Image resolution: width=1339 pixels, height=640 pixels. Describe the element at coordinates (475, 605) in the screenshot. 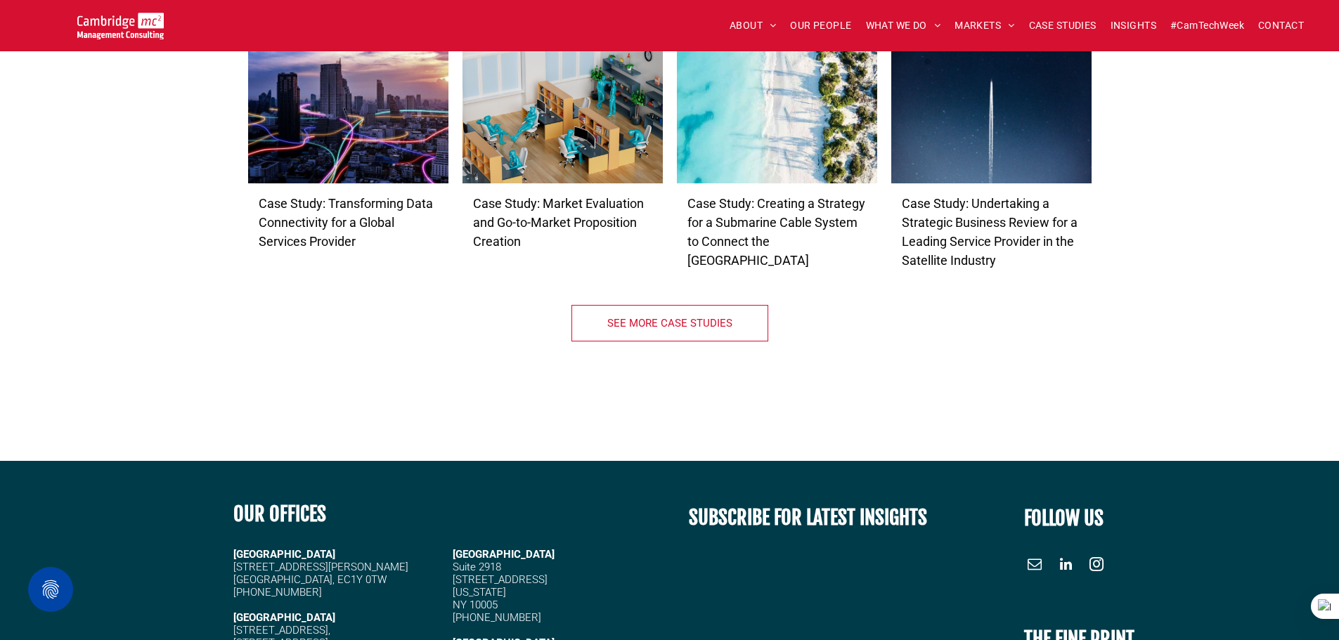

I see `span: NY 10005` at that location.